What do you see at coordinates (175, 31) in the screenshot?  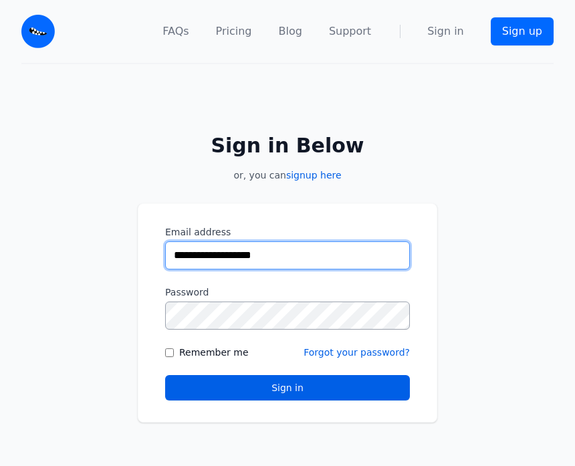 I see `a: FAQs` at bounding box center [175, 31].